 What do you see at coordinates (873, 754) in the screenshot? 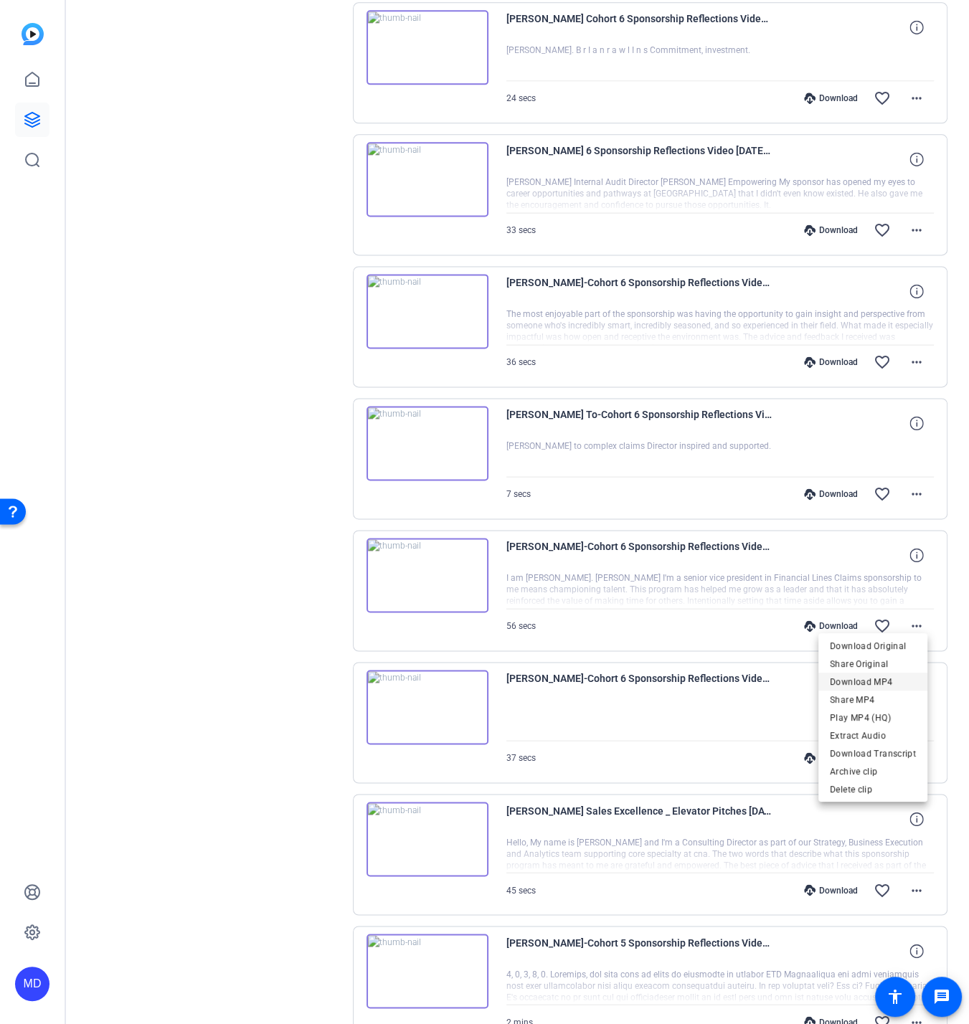
I see `span: Download Transcript` at bounding box center [873, 754].